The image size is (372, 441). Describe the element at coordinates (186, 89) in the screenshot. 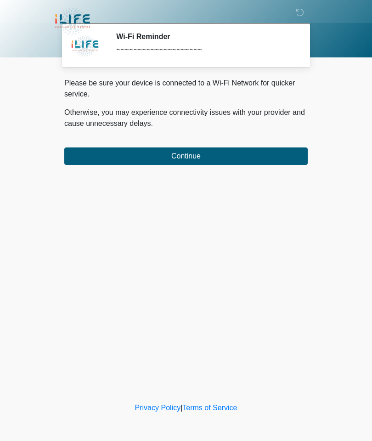

I see `p: Please be sure your device is connected to a Wi-Fi Network for quicker service.` at that location.